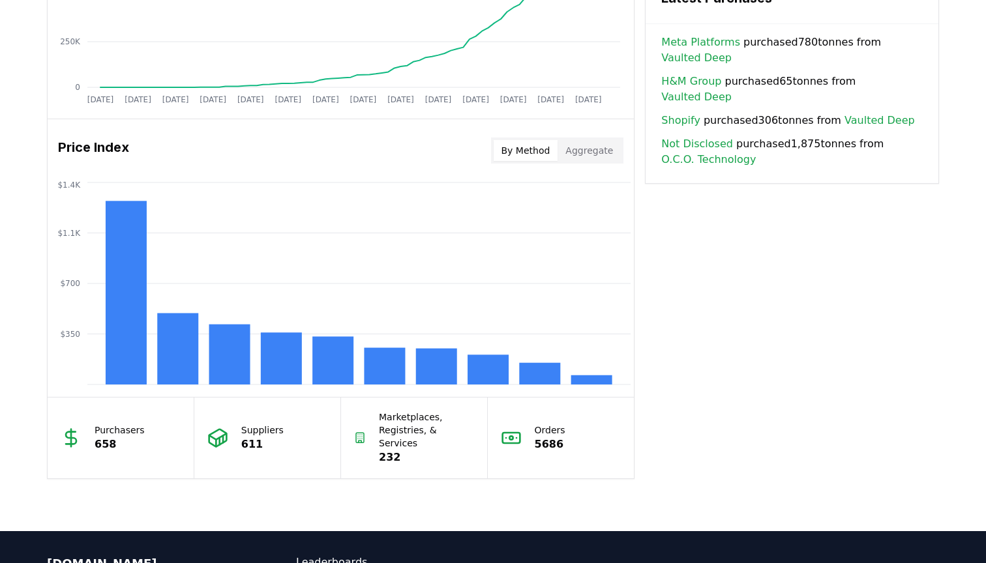 This screenshot has height=563, width=986. What do you see at coordinates (708, 160) in the screenshot?
I see `a: O.C.O. Technology` at bounding box center [708, 160].